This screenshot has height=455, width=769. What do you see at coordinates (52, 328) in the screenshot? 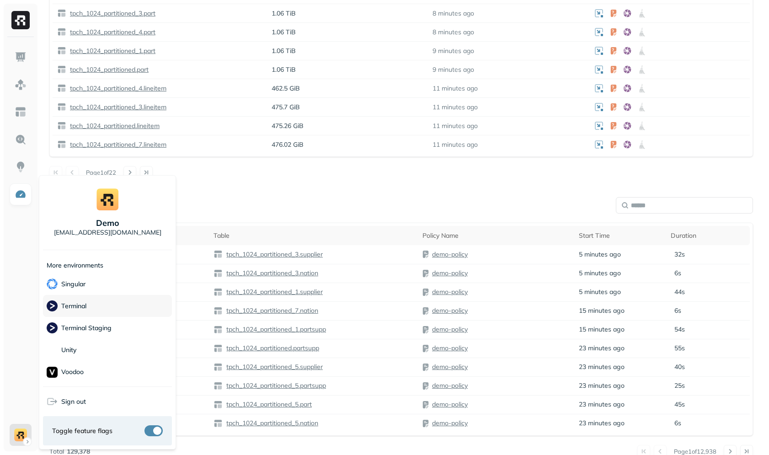
I see `img: Terminal Staging` at bounding box center [52, 328].